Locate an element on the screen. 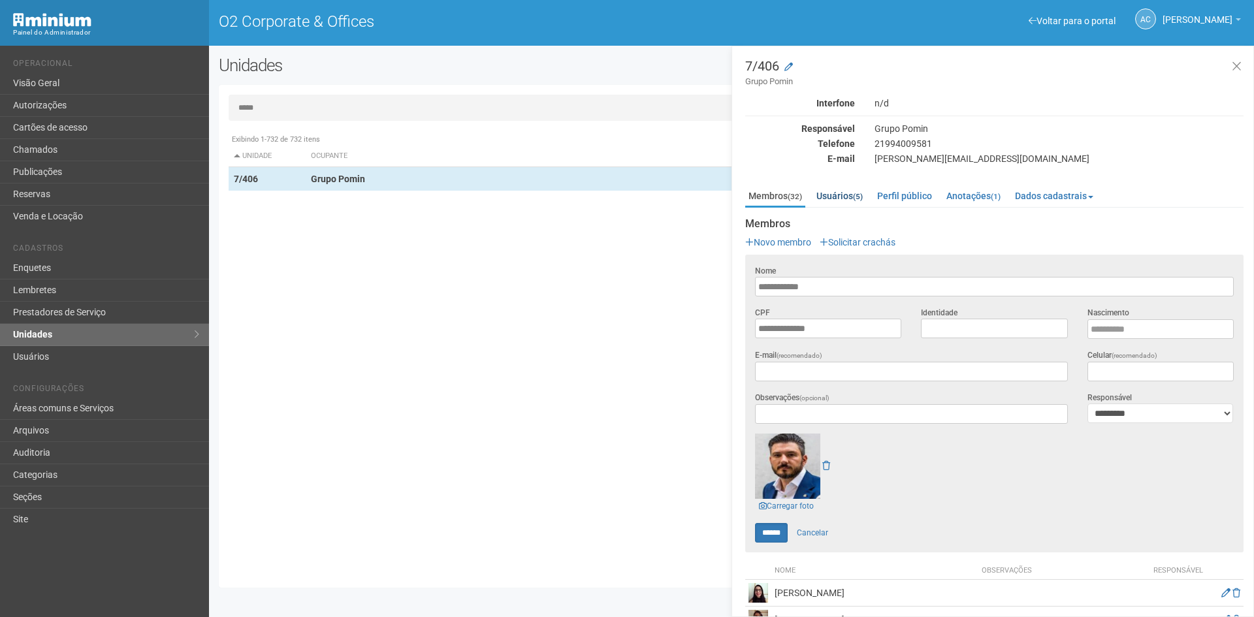  a: Voltar para o portal is located at coordinates (1071, 21).